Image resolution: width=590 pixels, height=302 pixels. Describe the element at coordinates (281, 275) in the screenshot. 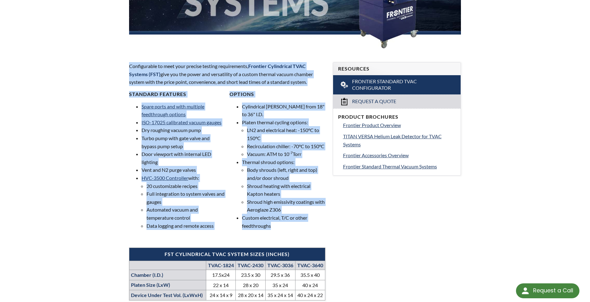

I see `td: 29.5 x 36` at that location.